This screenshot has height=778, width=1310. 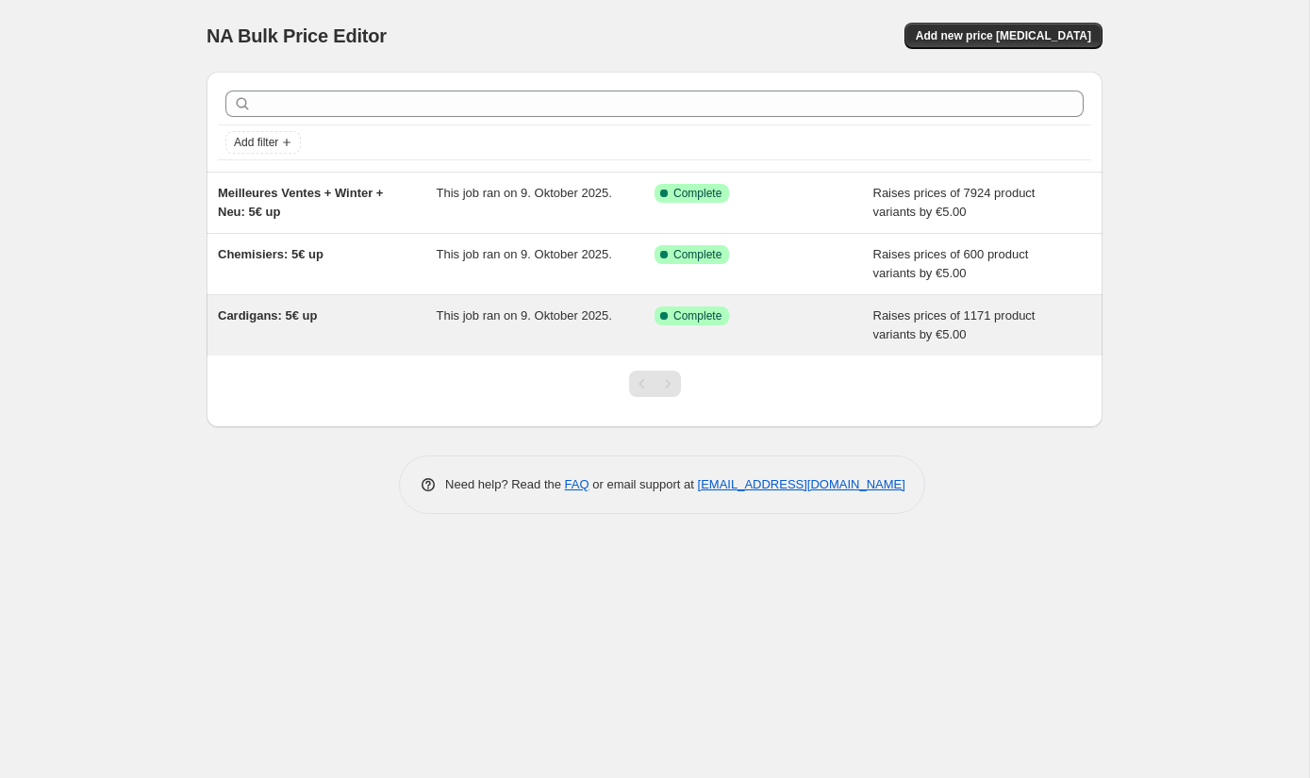 What do you see at coordinates (296, 36) in the screenshot?
I see `span: NA Bulk Price Editor` at bounding box center [296, 36].